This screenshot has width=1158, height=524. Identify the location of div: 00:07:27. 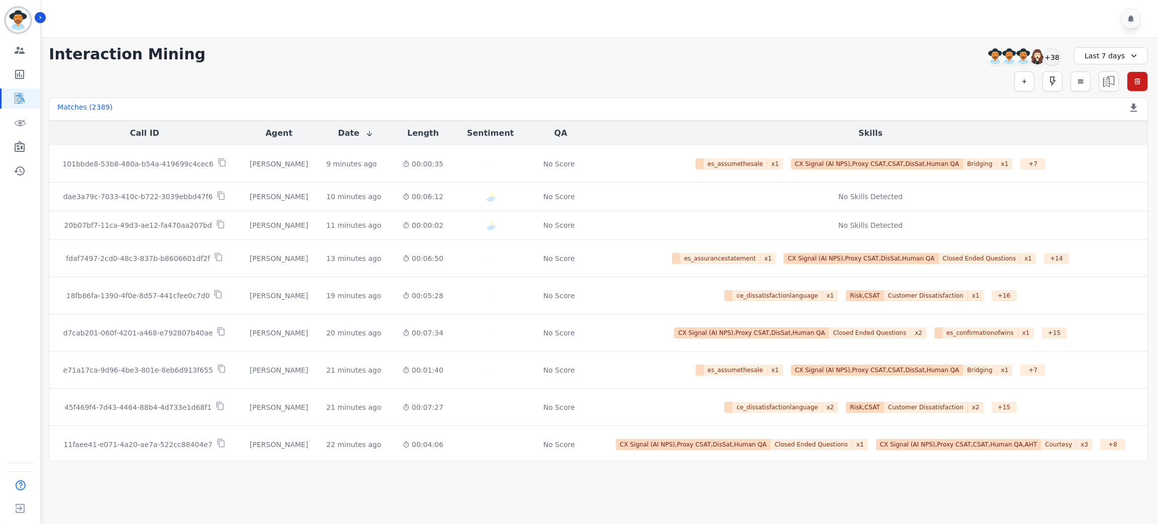
(423, 407).